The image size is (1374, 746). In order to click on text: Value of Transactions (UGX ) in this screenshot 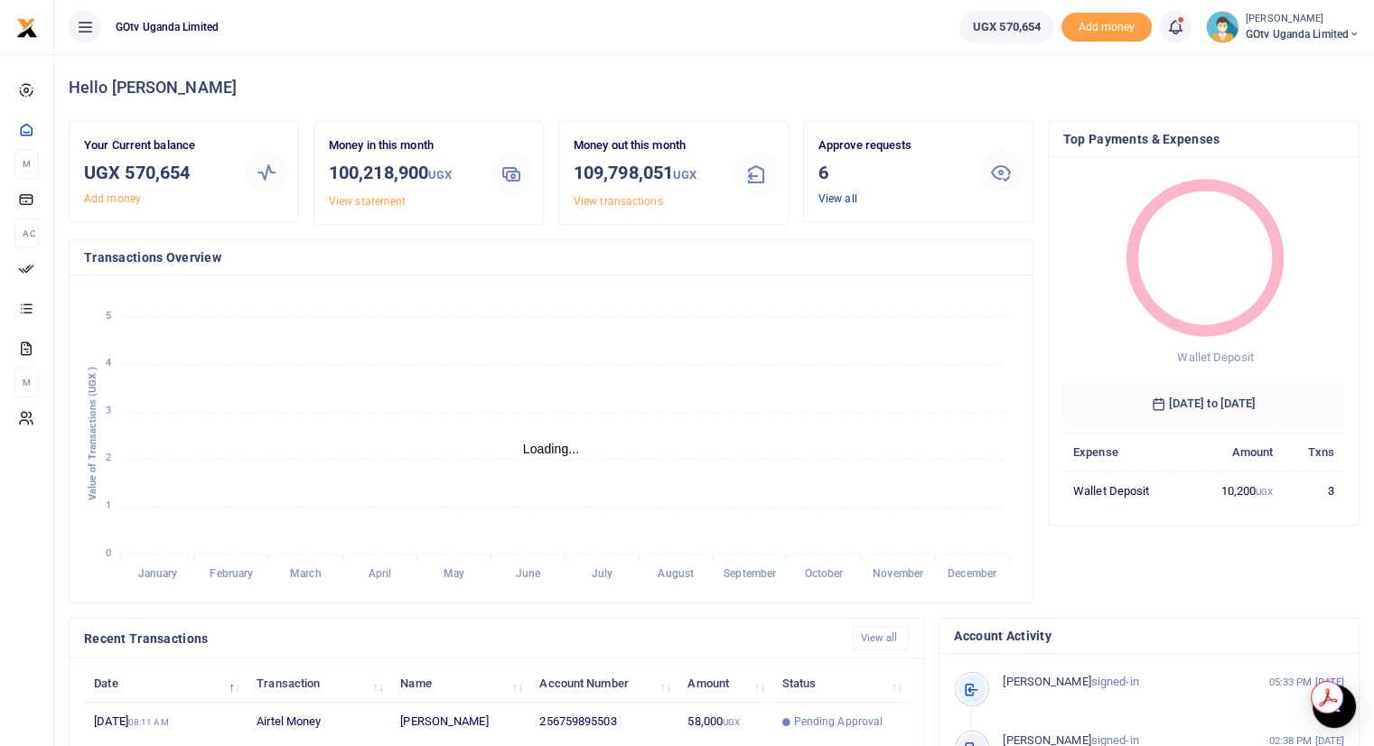, I will do `click(92, 434)`.